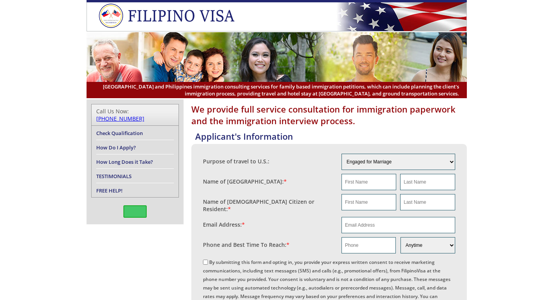 This screenshot has width=553, height=300. I want to click on select: Phone and Best Reach Time are required., so click(428, 245).